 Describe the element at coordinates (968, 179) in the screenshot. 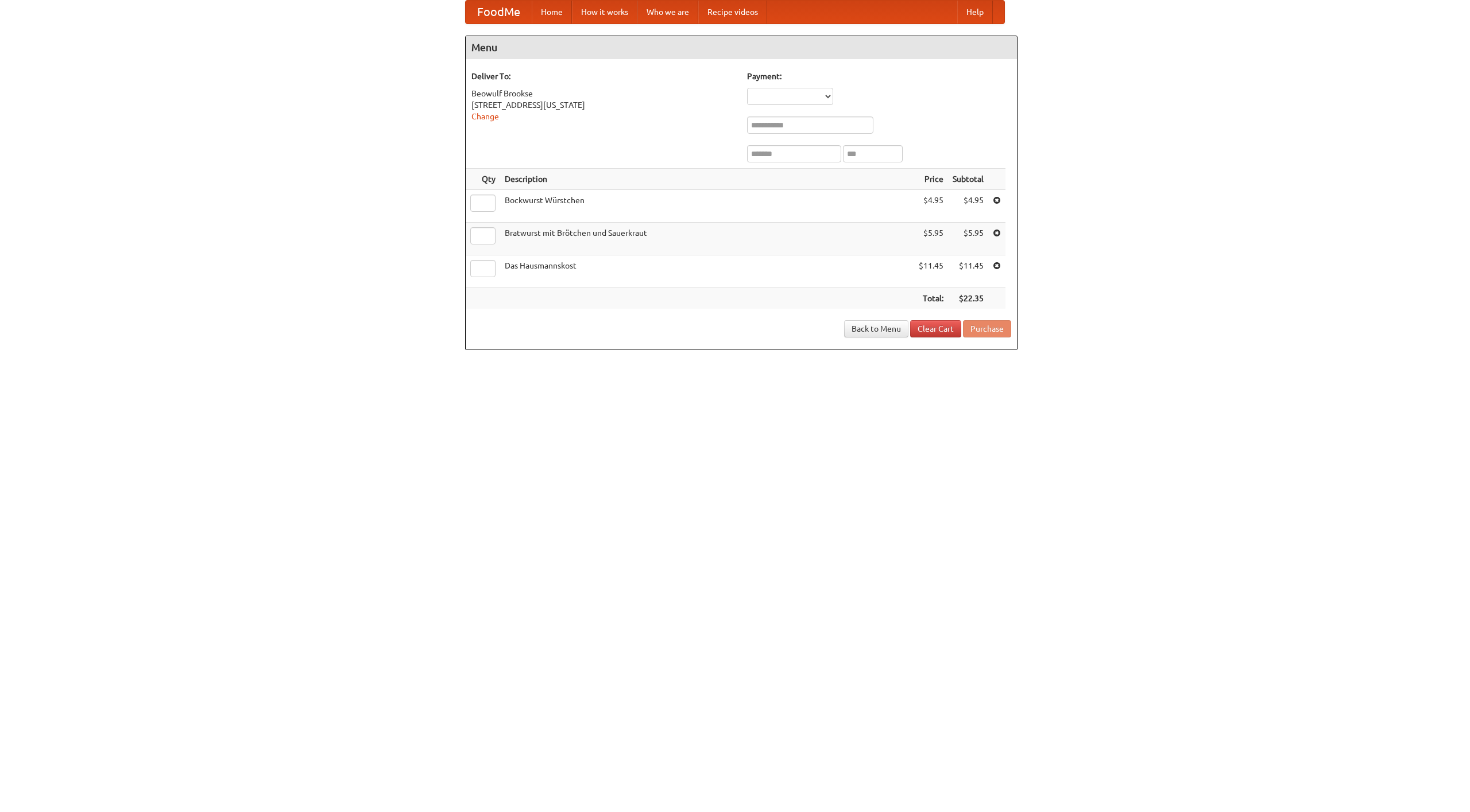

I see `th: Subtotal` at that location.